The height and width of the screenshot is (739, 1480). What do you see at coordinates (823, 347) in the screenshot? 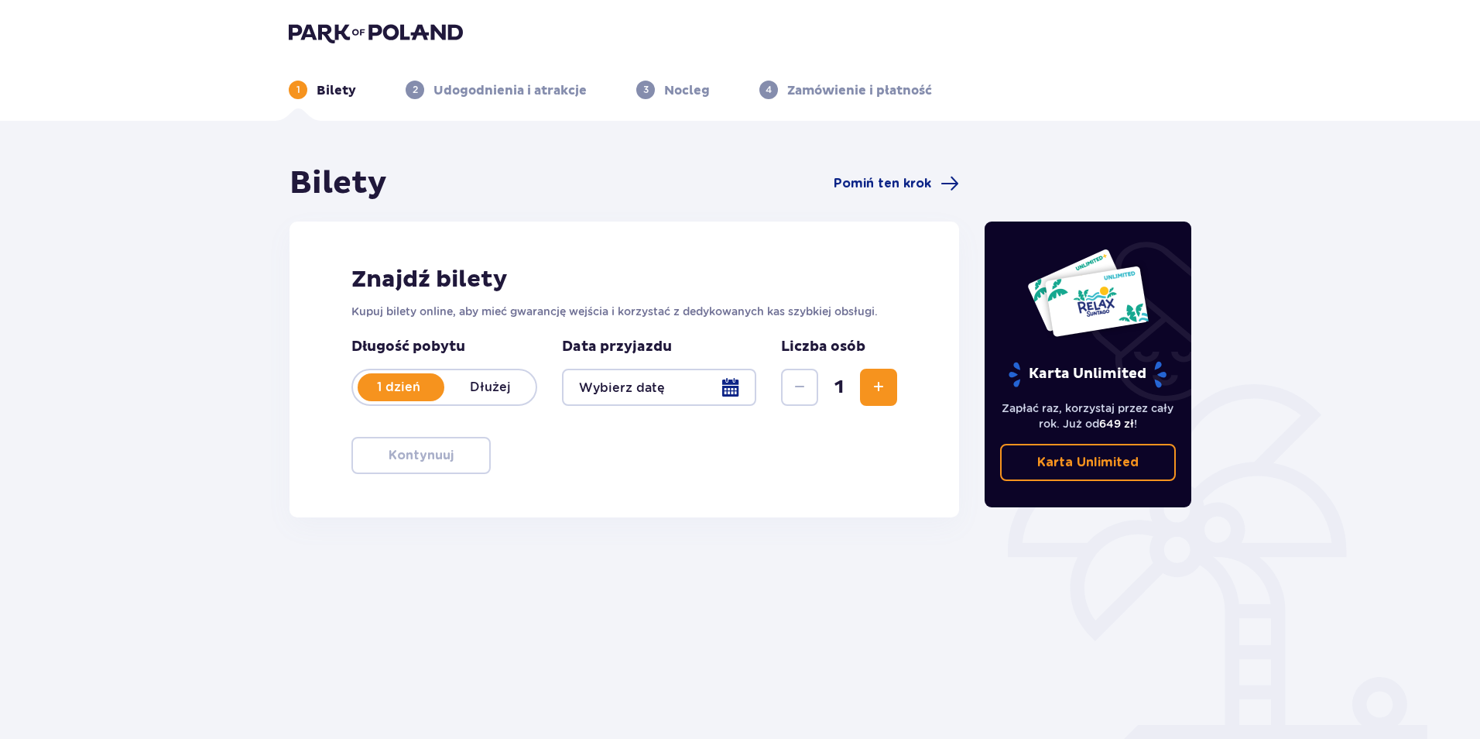
I see `p: Liczba osób` at bounding box center [823, 347].